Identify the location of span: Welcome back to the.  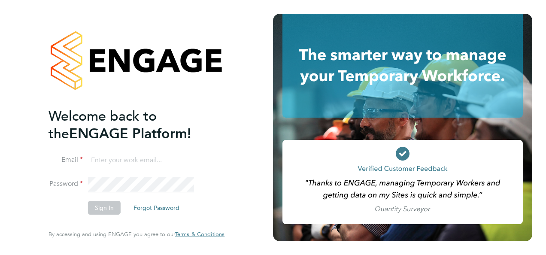
(103, 125).